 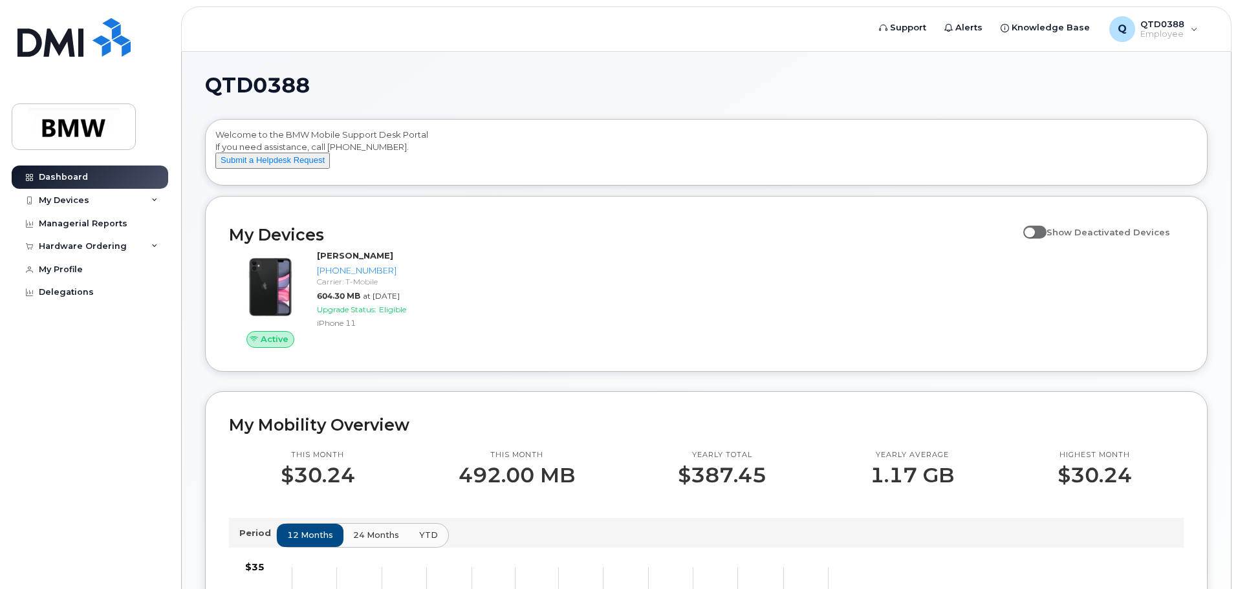 What do you see at coordinates (623, 235) in the screenshot?
I see `h2: My Devices` at bounding box center [623, 235].